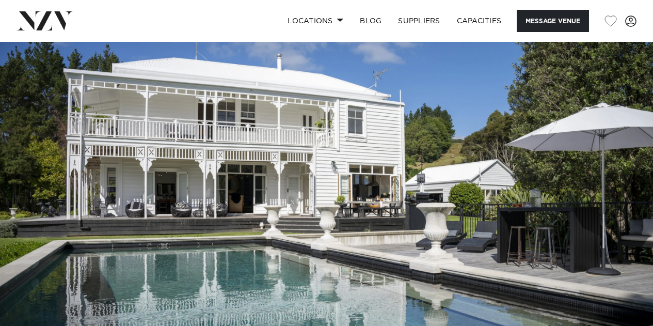  I want to click on a: BLOG, so click(371, 21).